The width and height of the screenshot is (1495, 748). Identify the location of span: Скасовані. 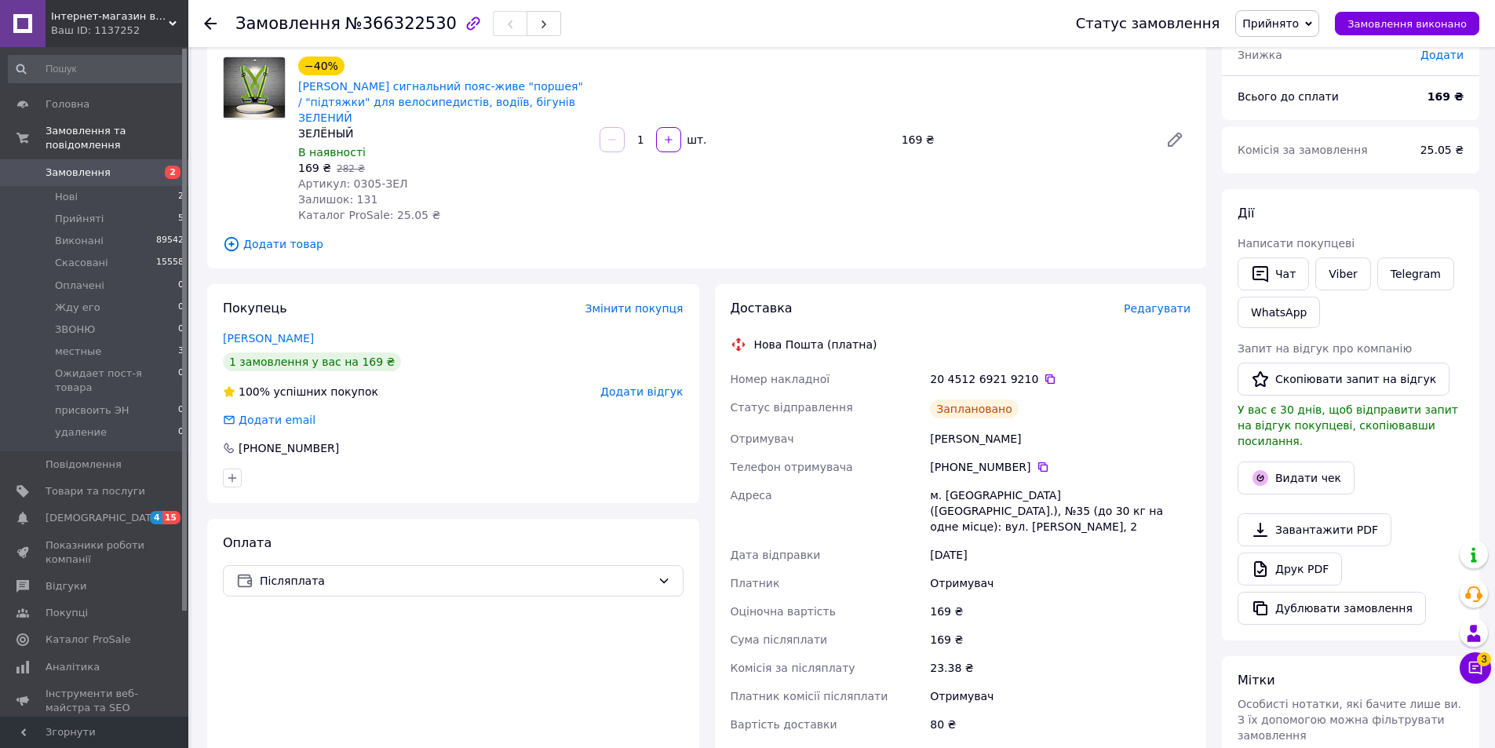
(82, 263).